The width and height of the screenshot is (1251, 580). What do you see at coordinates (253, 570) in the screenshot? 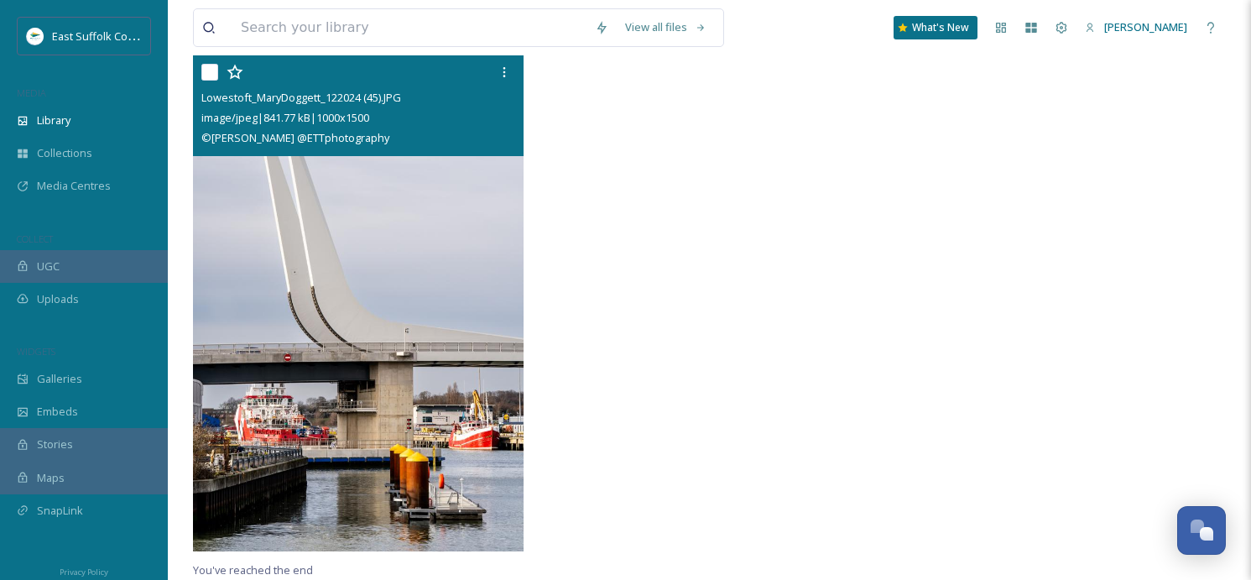
I see `span: You've reached the end` at bounding box center [253, 570].